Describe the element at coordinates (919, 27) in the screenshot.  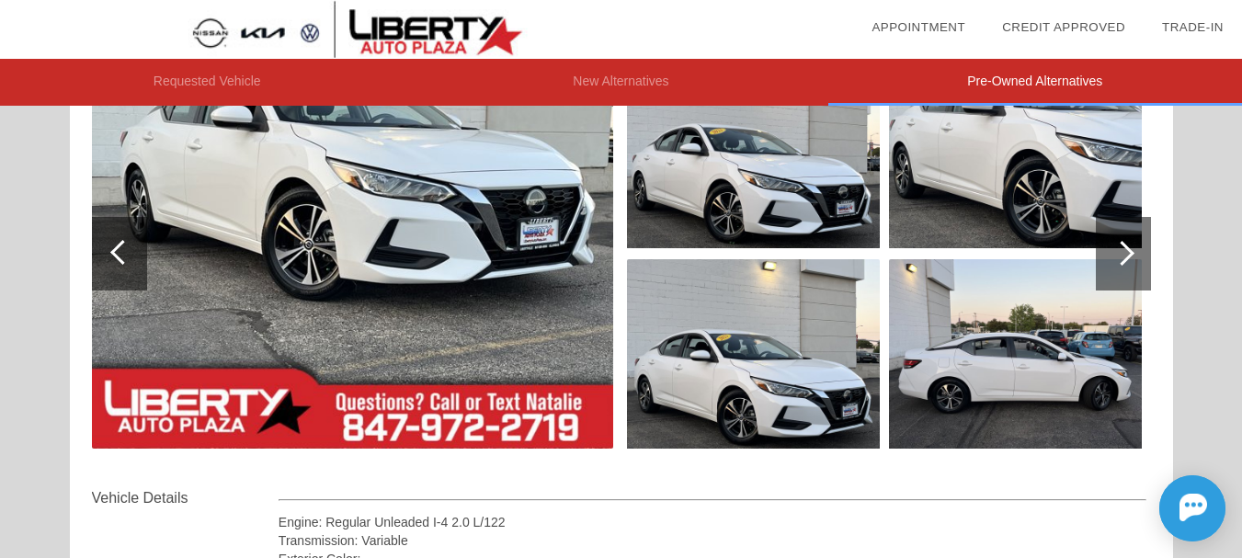
I see `a: Appointment` at that location.